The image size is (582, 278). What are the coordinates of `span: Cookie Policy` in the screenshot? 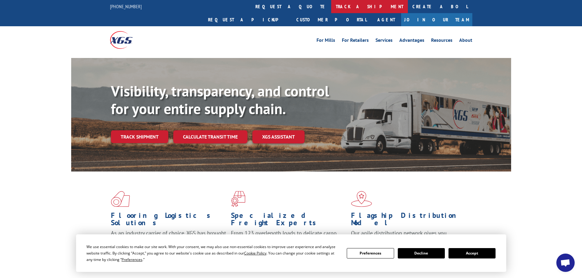 It's located at (255, 253).